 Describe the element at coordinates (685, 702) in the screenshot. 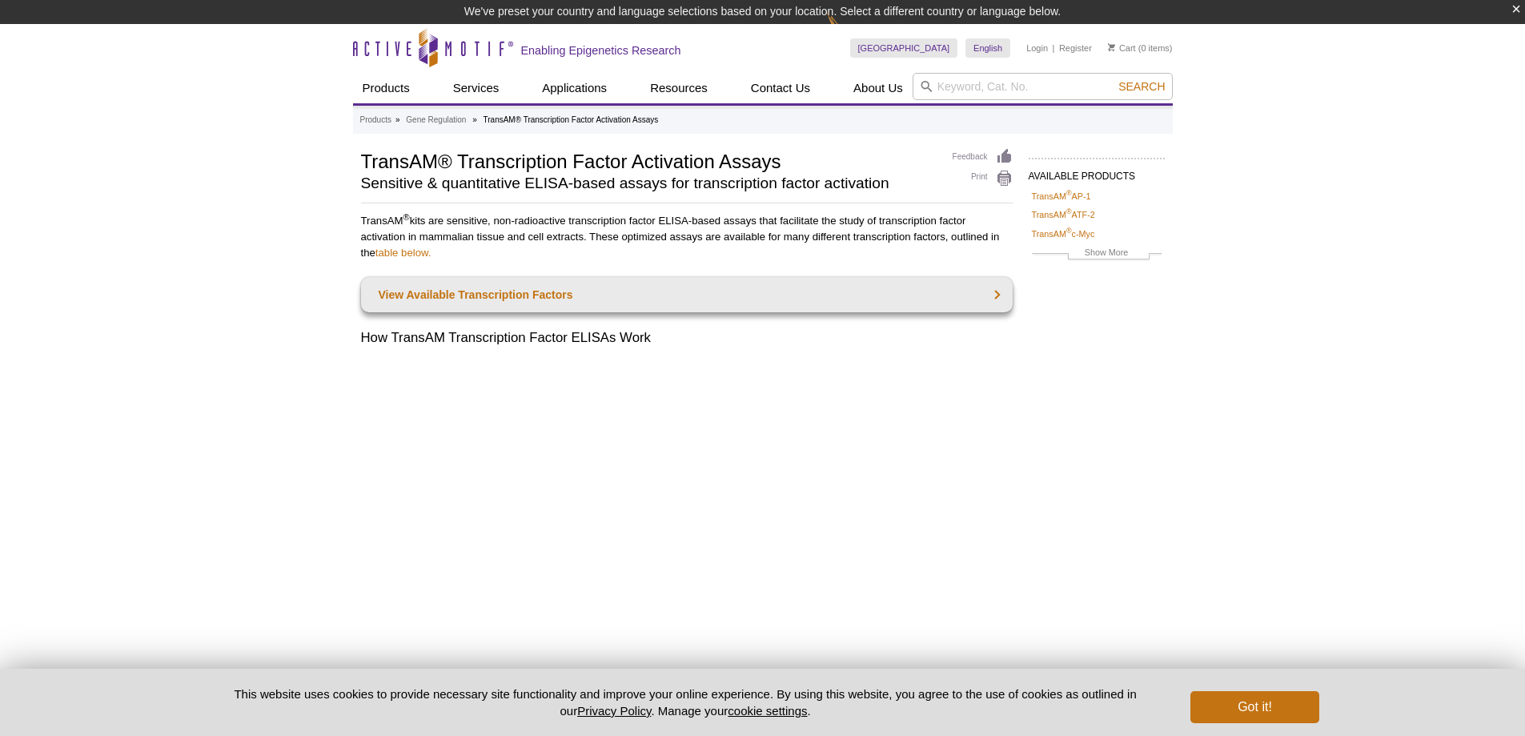

I see `p: This website uses cookies to provide necessary site functionality and improve your online experie...` at that location.